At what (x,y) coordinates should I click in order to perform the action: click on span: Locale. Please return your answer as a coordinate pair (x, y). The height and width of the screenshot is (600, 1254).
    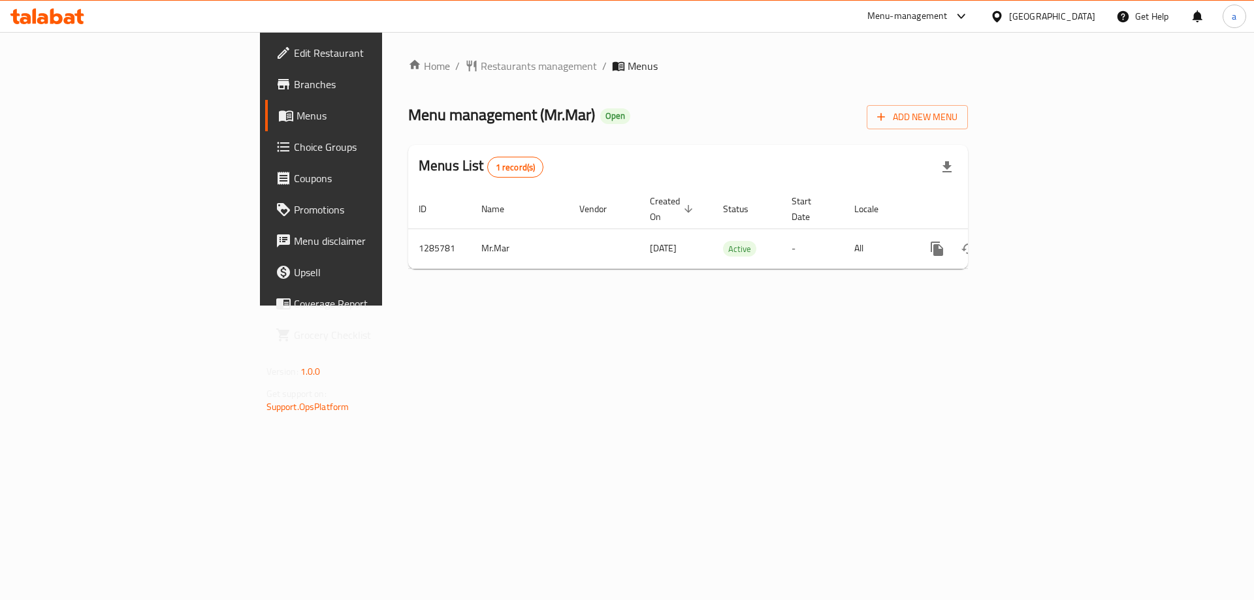
    Looking at the image, I should click on (875, 209).